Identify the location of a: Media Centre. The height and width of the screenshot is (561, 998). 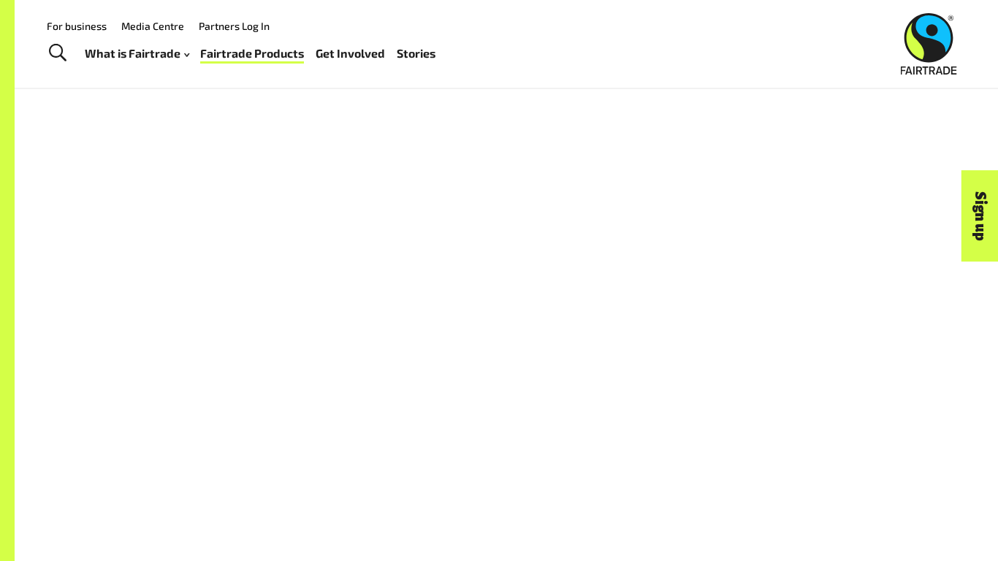
(153, 26).